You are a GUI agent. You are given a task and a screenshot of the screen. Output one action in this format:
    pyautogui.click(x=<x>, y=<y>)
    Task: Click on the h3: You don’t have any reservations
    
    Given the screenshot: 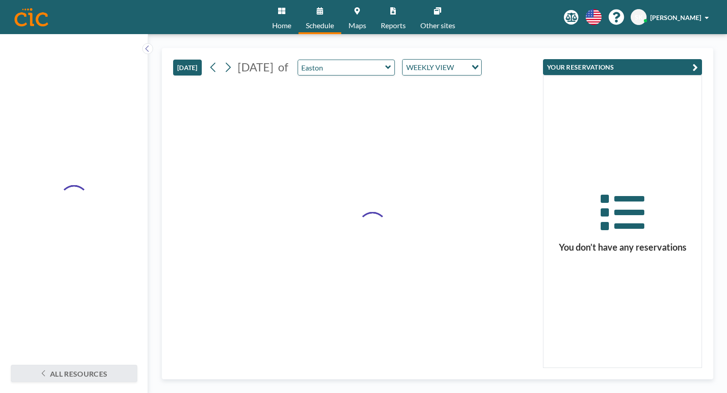 What is the action you would take?
    pyautogui.click(x=623, y=247)
    